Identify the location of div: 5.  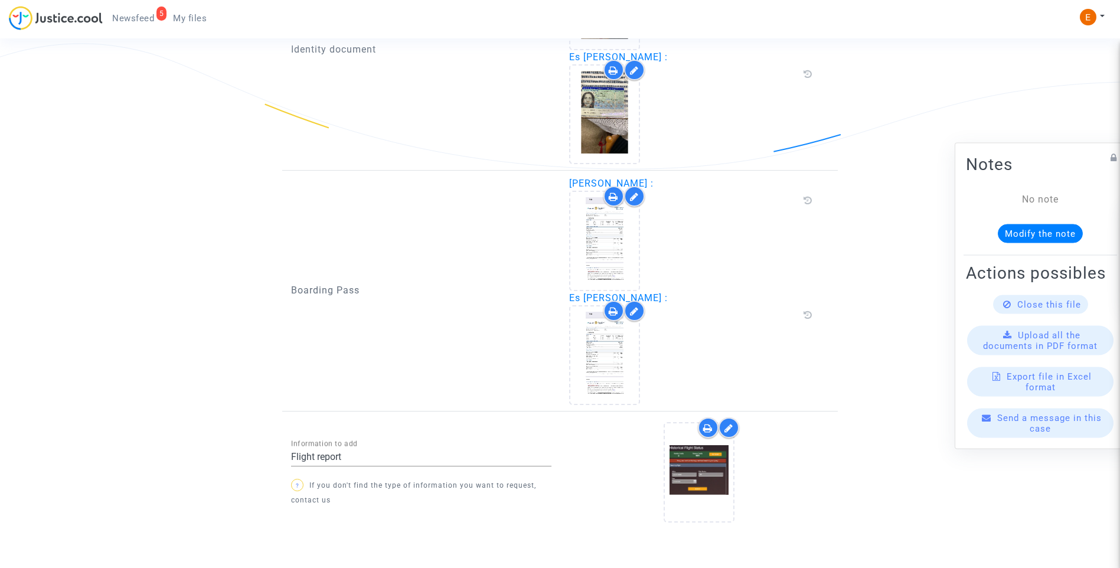
(162, 14).